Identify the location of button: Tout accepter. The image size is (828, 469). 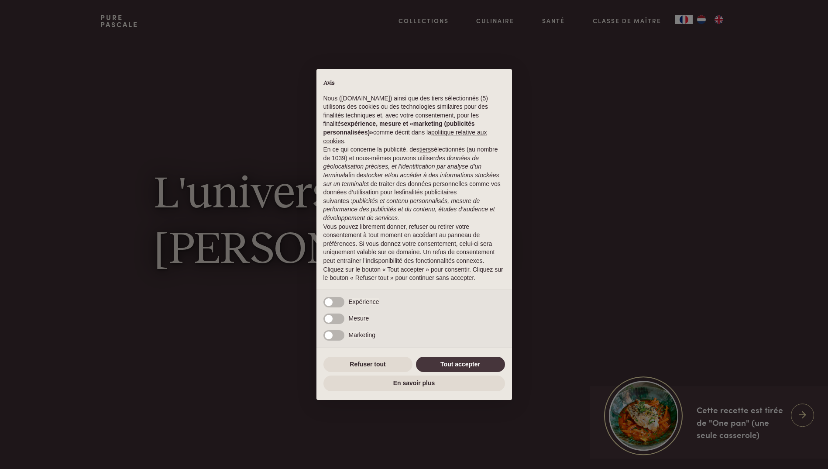
(461, 365).